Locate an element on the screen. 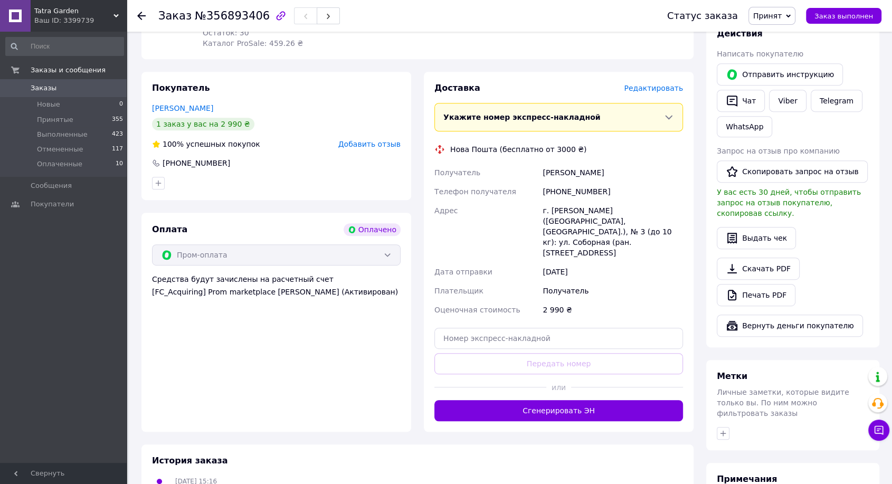 The width and height of the screenshot is (892, 484). span: 0 is located at coordinates (121, 104).